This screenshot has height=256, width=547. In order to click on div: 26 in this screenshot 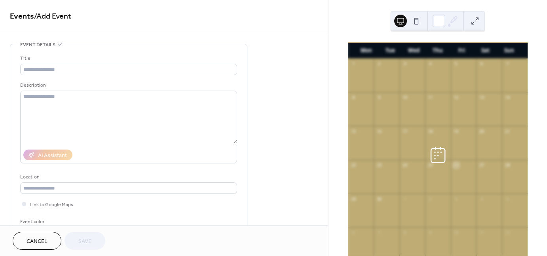, I will do `click(456, 165)`.